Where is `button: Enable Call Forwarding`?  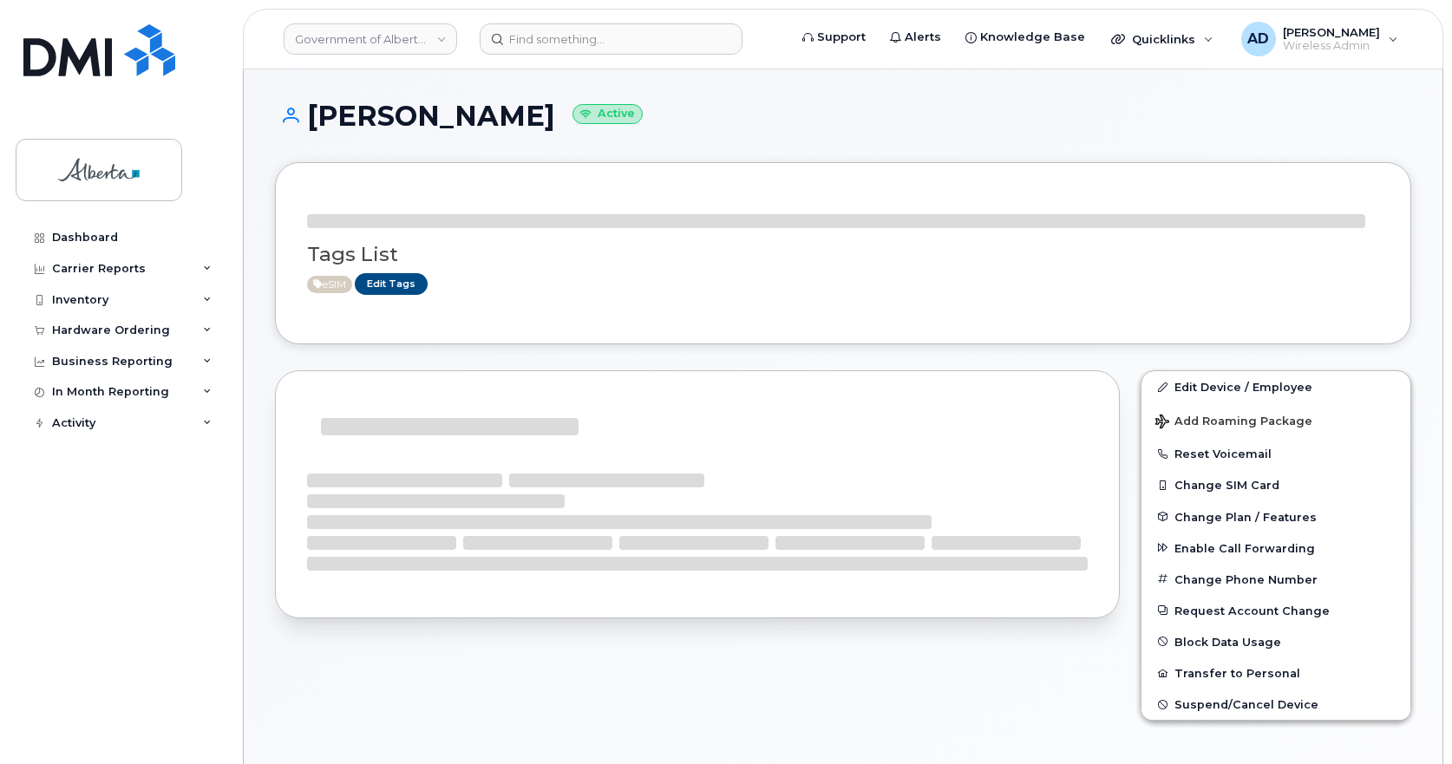 button: Enable Call Forwarding is located at coordinates (1276, 548).